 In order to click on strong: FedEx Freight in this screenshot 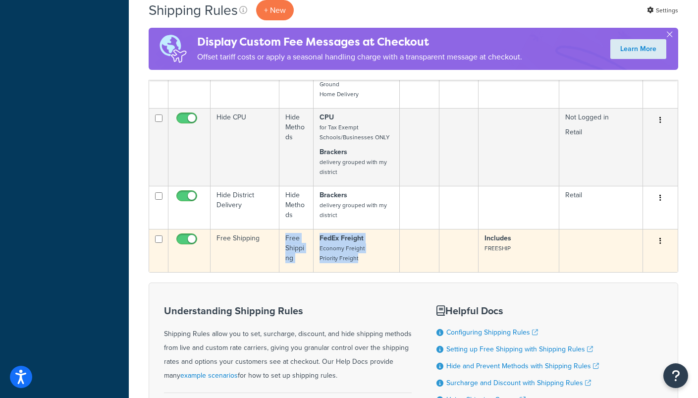, I will do `click(342, 238)`.